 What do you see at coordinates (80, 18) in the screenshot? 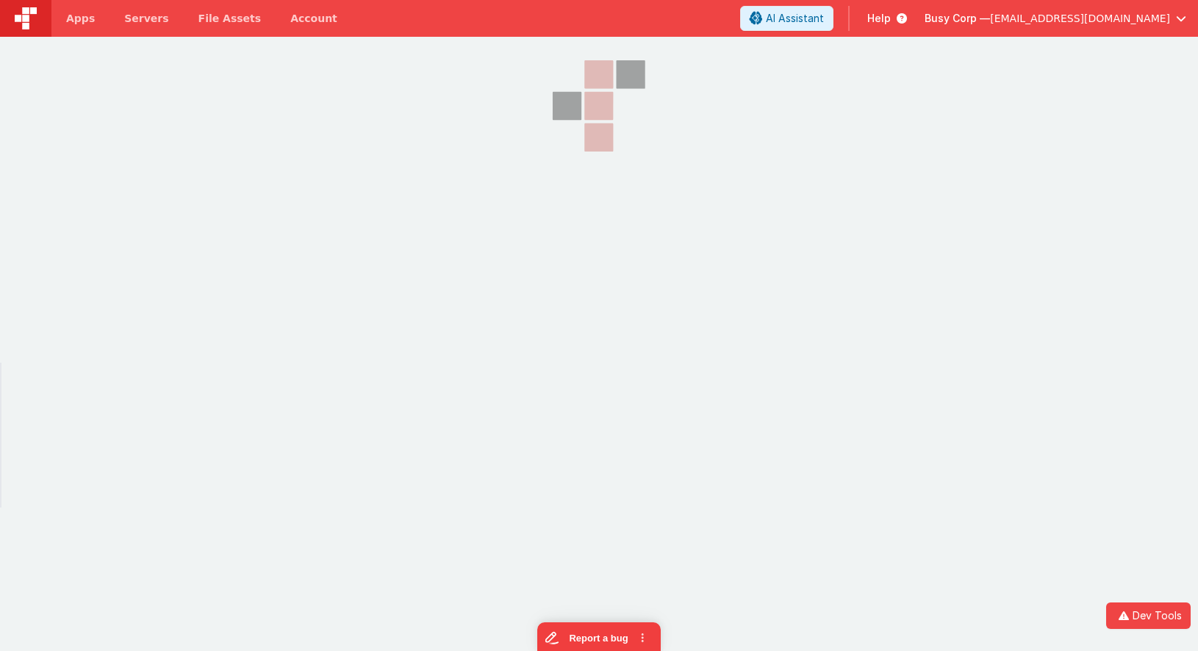
I see `span: Apps` at bounding box center [80, 18].